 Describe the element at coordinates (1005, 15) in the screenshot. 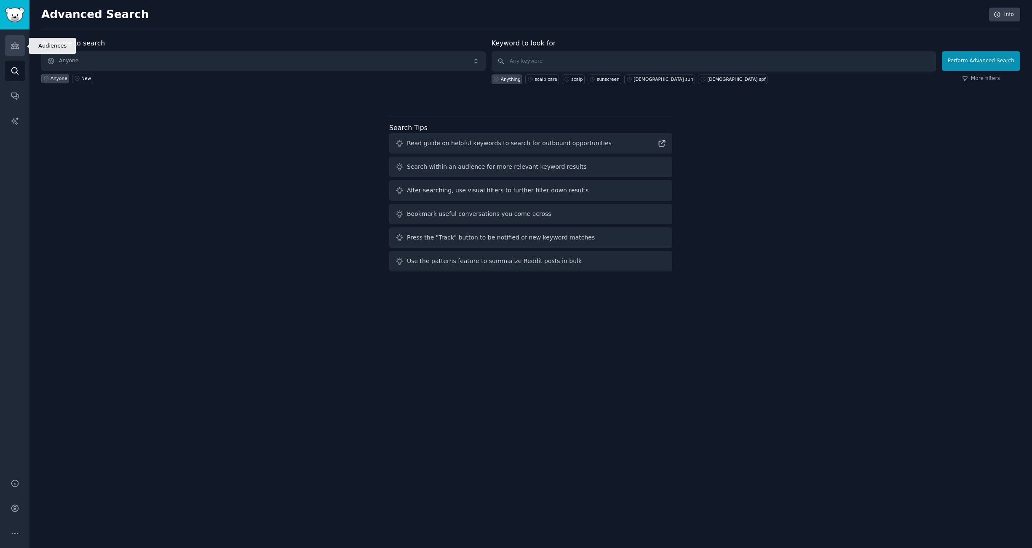

I see `a: Info` at that location.